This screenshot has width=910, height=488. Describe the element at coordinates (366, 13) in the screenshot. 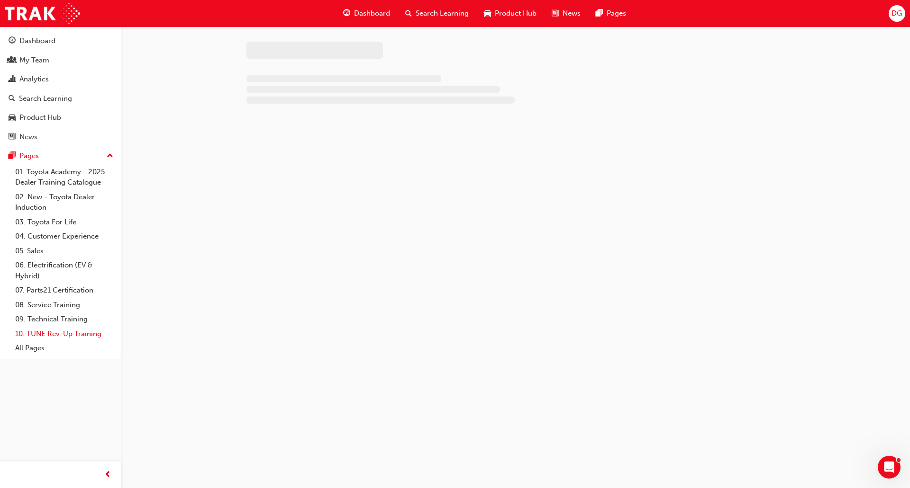

I see `a: guage-iconDashboard` at that location.